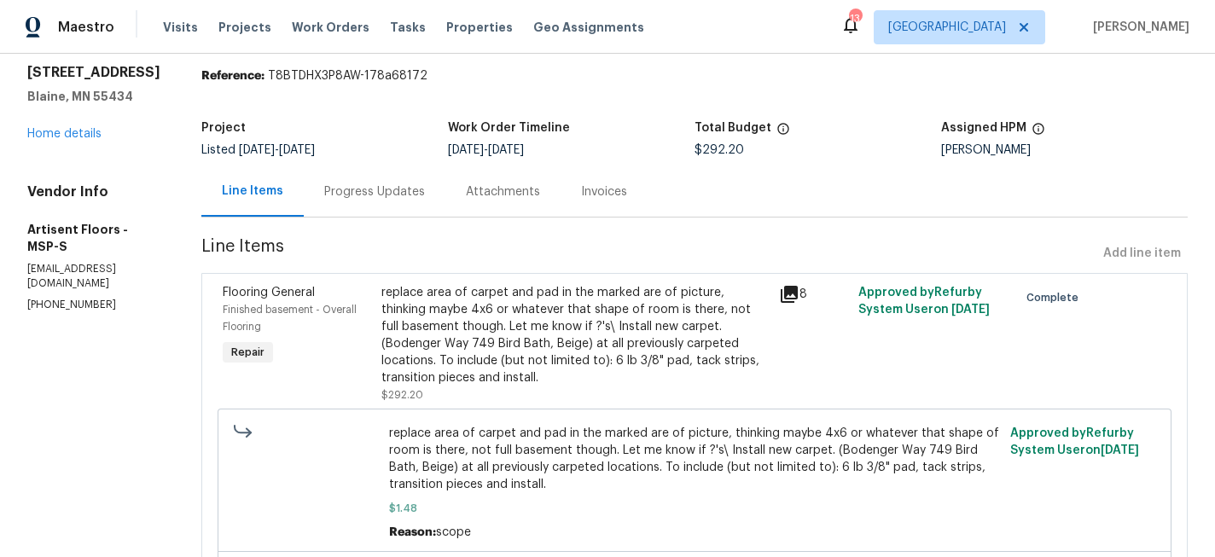  Describe the element at coordinates (224, 128) in the screenshot. I see `h5: Project` at that location.